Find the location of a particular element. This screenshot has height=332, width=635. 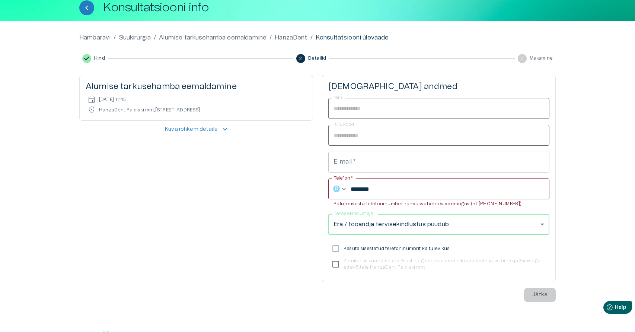

span: Detailid is located at coordinates (317, 58).